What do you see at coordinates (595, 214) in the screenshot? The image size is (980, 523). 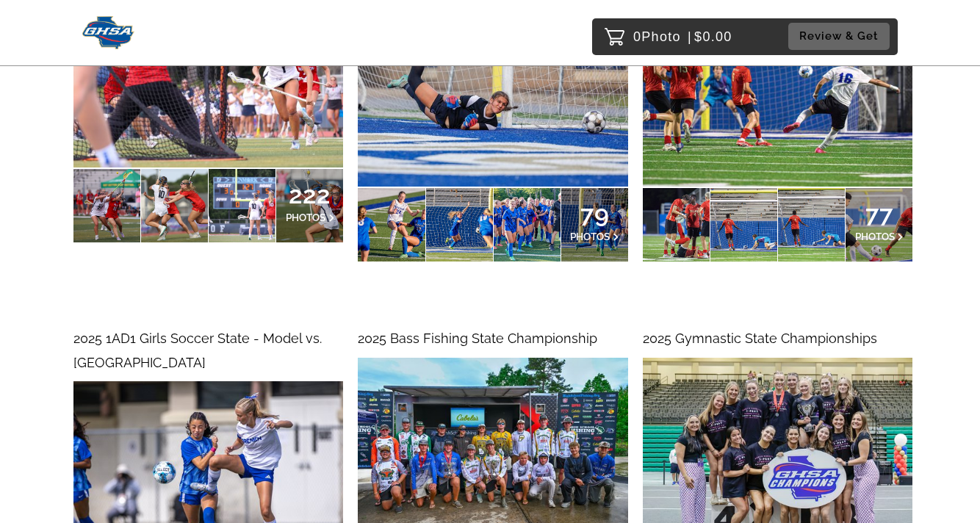 I see `span: 79` at bounding box center [595, 214].